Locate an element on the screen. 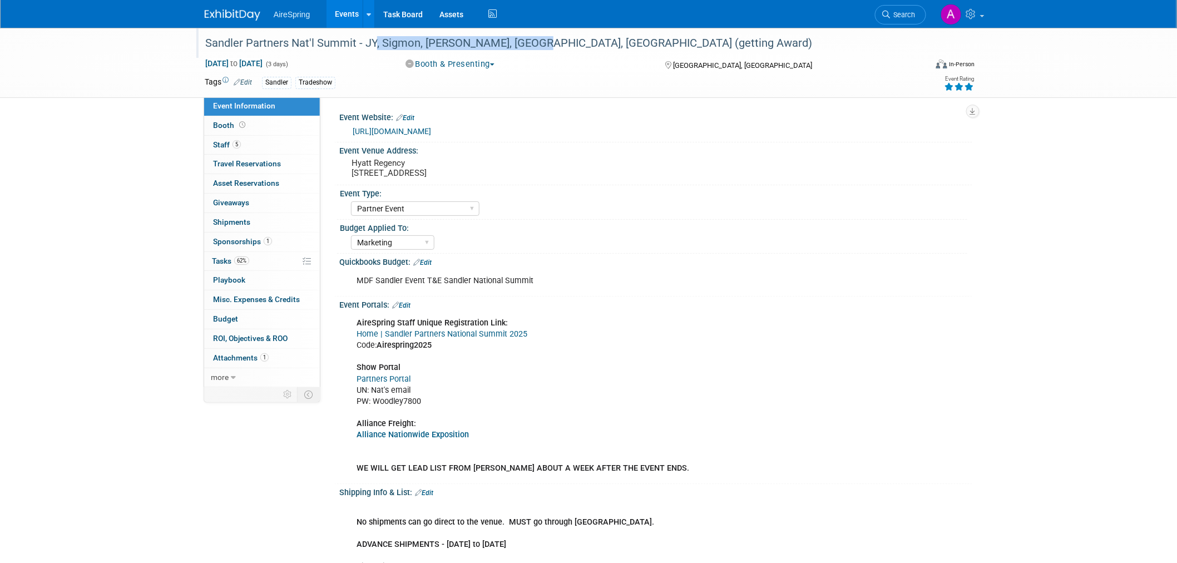 The image size is (1177, 563). a: Travel Reservations is located at coordinates (262, 164).